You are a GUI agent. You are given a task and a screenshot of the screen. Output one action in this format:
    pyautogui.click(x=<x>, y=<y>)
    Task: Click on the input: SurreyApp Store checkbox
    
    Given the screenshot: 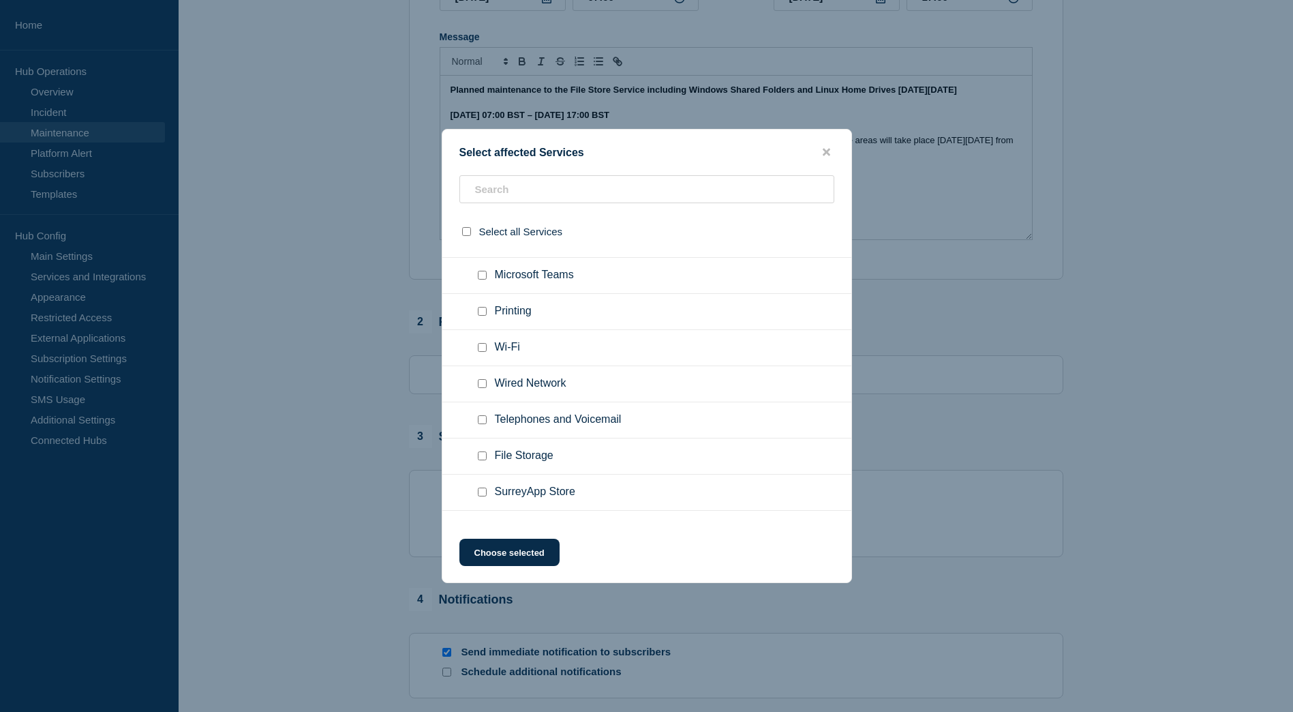 What is the action you would take?
    pyautogui.click(x=482, y=492)
    